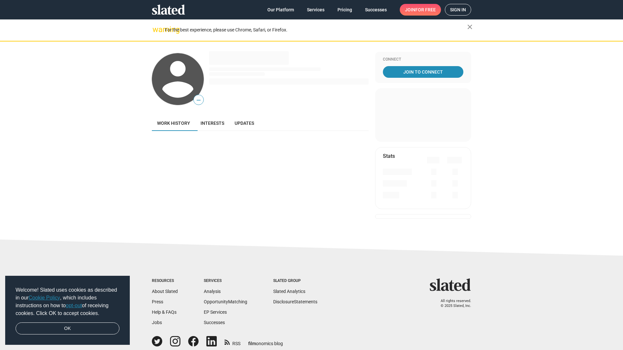  I want to click on a: Cookie Policy, so click(44, 298).